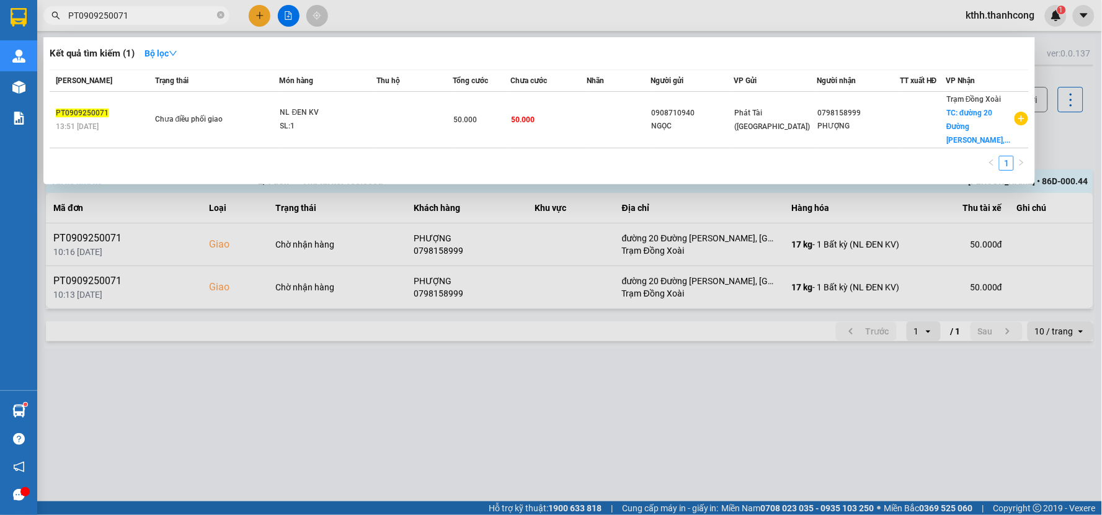  What do you see at coordinates (471, 81) in the screenshot?
I see `span: Tổng cước` at bounding box center [471, 81].